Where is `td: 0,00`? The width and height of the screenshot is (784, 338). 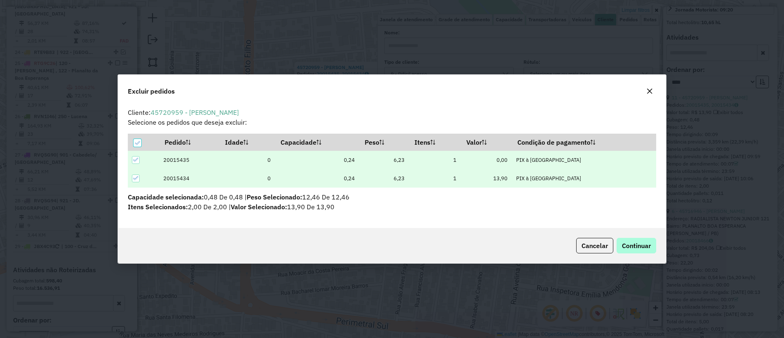 td: 0,00 is located at coordinates (486, 160).